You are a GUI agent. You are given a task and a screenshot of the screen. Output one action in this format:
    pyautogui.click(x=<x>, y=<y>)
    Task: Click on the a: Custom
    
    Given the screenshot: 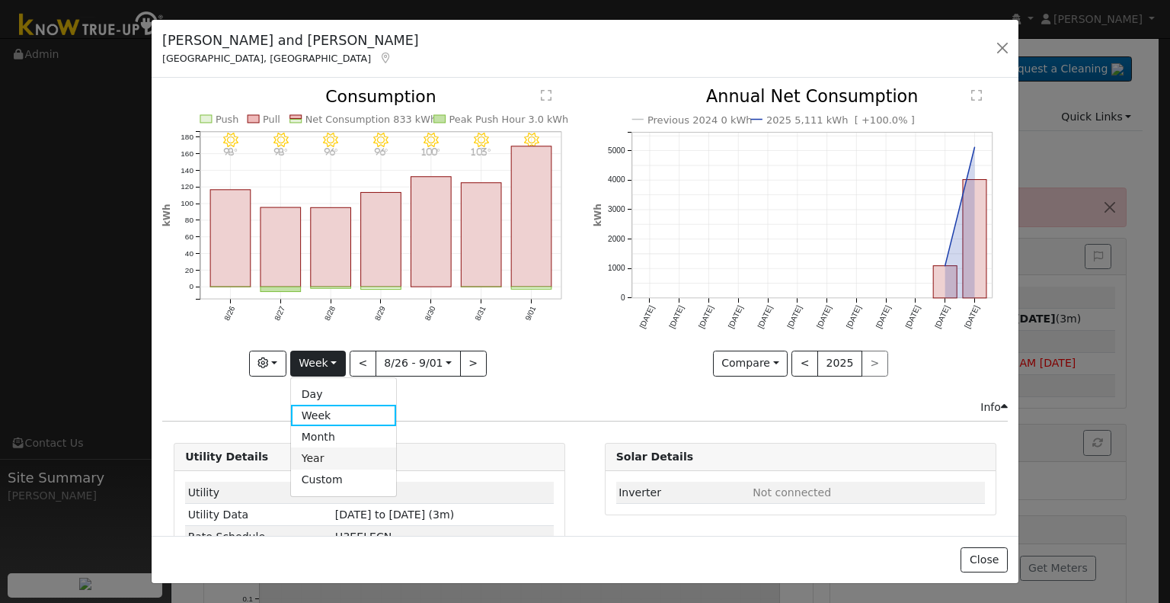 What is the action you would take?
    pyautogui.click(x=344, y=480)
    